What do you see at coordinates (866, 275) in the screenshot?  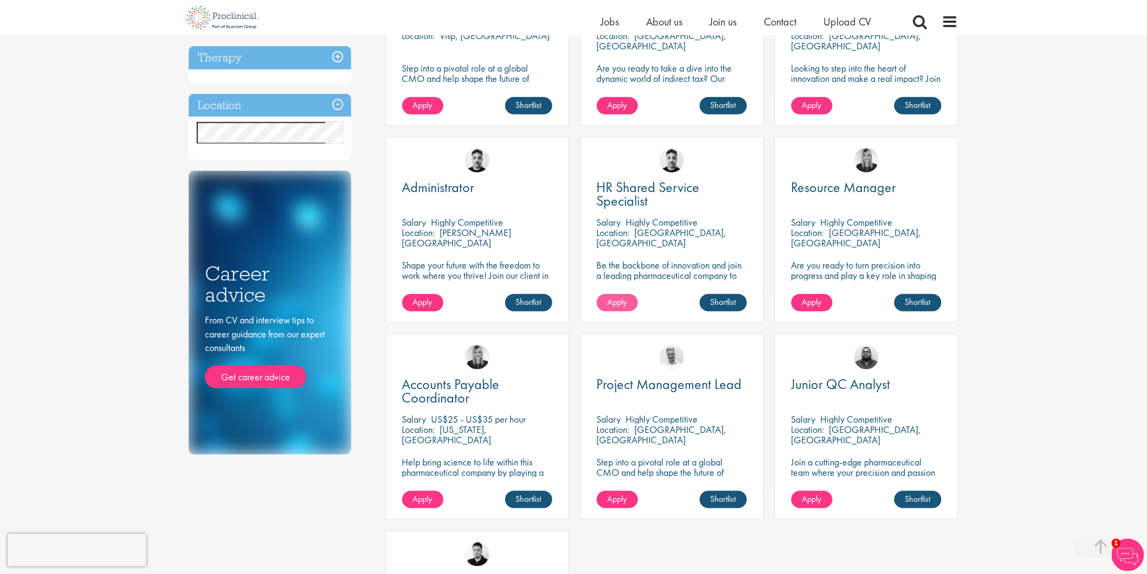 I see `p: Are you ready to turn precision into progress and play a key role in shaping the future of pharma...` at bounding box center [866, 275].